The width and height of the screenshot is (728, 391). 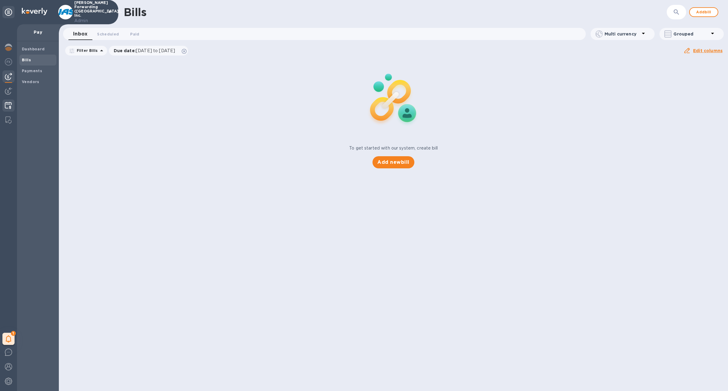 What do you see at coordinates (623, 34) in the screenshot?
I see `p: Multi currency` at bounding box center [623, 34].